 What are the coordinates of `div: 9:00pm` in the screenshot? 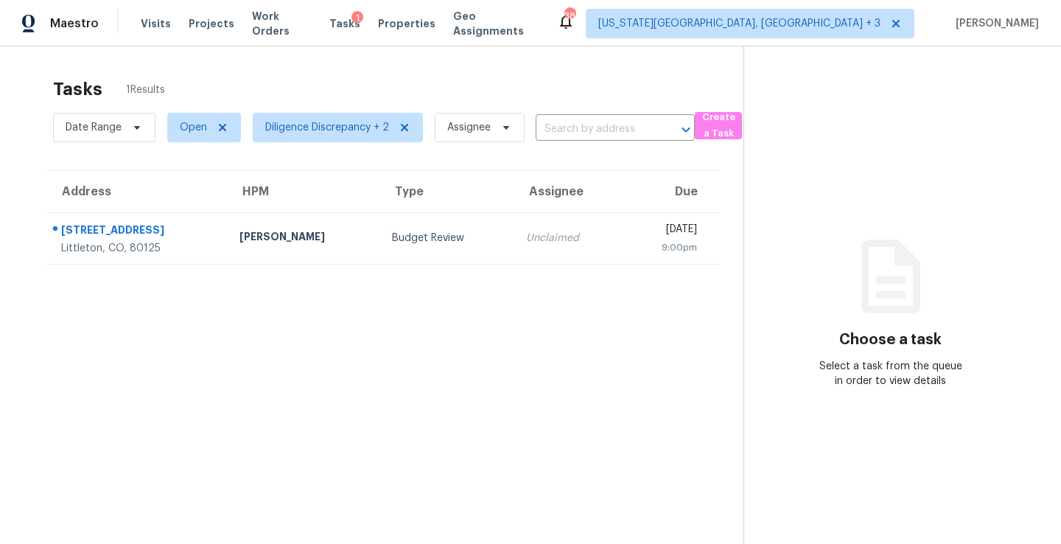 It's located at (666, 248).